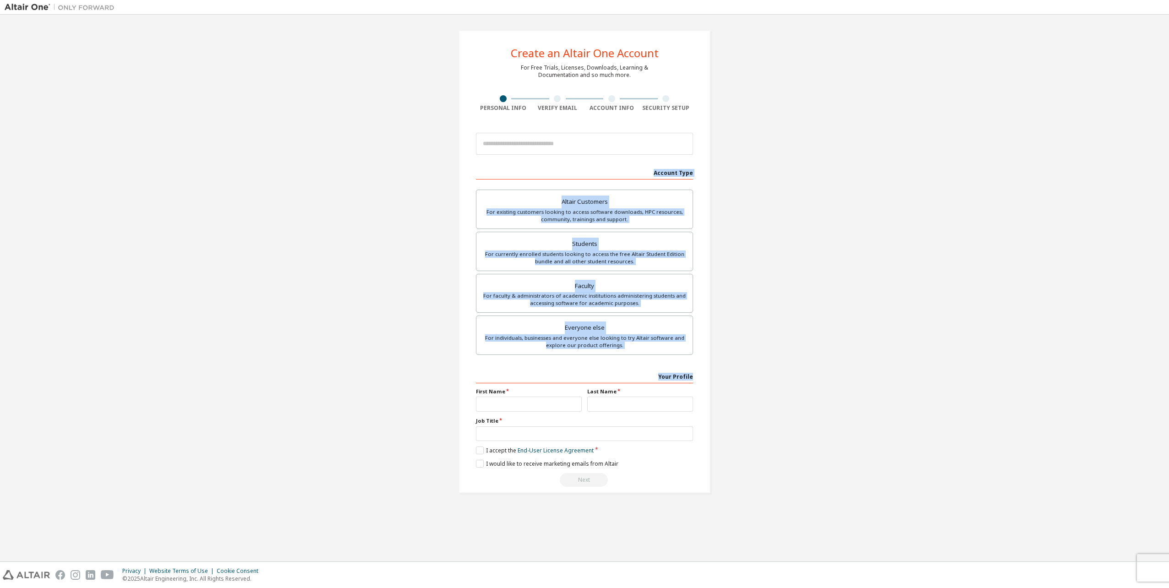 Image resolution: width=1169 pixels, height=588 pixels. What do you see at coordinates (585, 328) in the screenshot?
I see `div: Everyone else` at bounding box center [585, 328].